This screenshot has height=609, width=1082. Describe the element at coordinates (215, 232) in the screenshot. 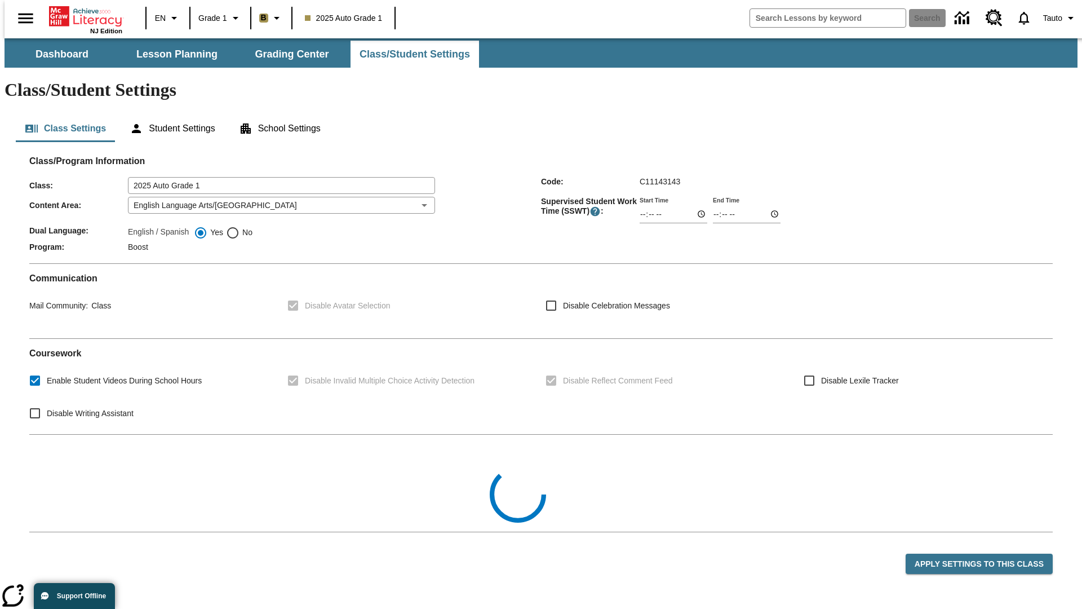

I see `span: Yes` at that location.